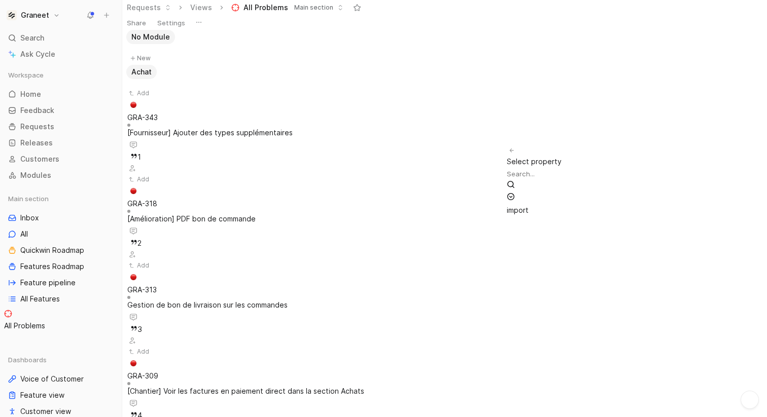  I want to click on a: Home, so click(61, 94).